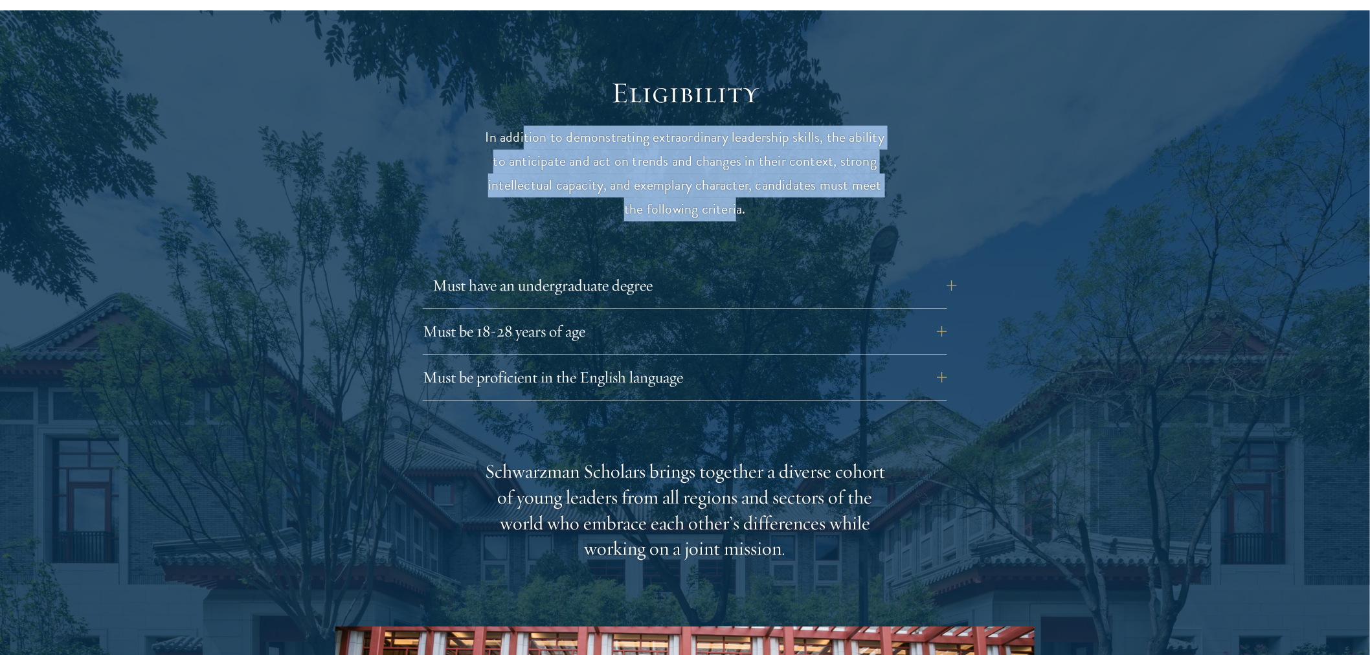 The width and height of the screenshot is (1370, 655). I want to click on div: Schwarzman Scholars brings together a diverse cohort of young leaders from all regions and sector..., so click(685, 511).